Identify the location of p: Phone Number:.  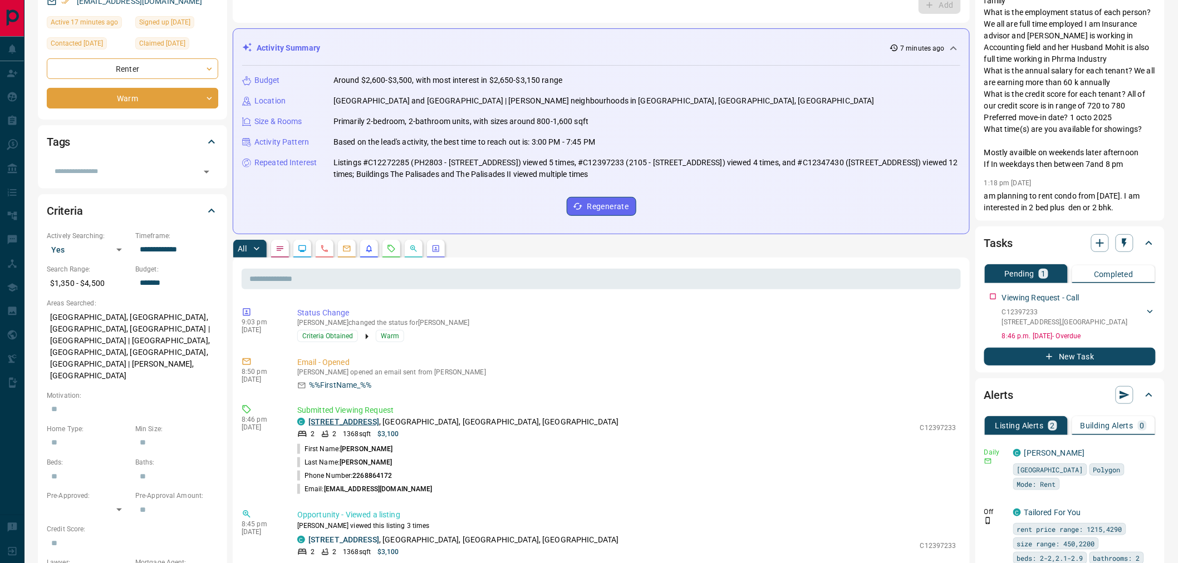
(345, 476).